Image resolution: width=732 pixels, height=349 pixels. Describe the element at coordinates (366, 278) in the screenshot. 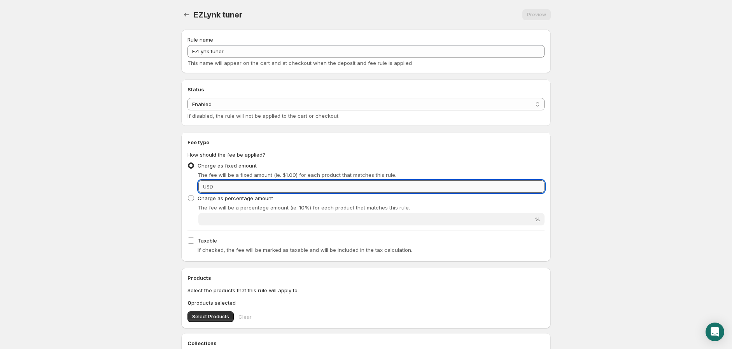

I see `h2: Products` at that location.